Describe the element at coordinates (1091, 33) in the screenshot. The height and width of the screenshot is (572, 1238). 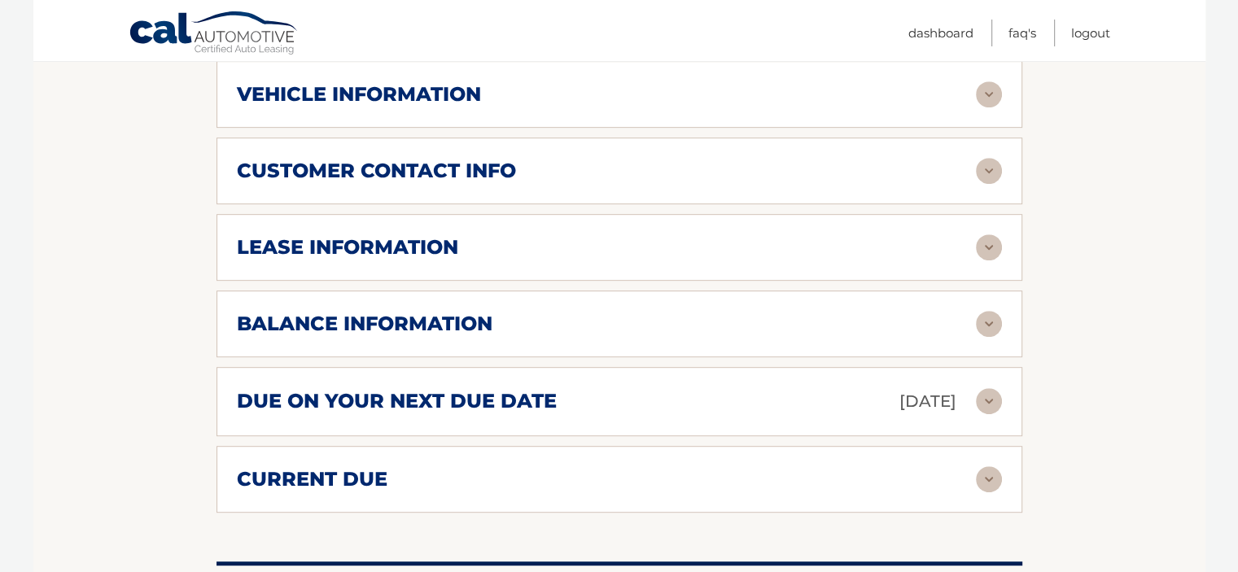
I see `a: Logout` at that location.